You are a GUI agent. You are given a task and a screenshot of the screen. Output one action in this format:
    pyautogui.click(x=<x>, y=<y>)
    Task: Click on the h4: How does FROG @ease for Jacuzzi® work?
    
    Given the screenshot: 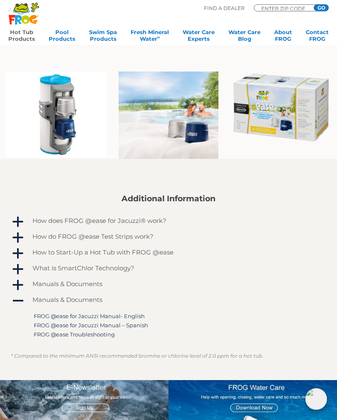 What is the action you would take?
    pyautogui.click(x=99, y=221)
    